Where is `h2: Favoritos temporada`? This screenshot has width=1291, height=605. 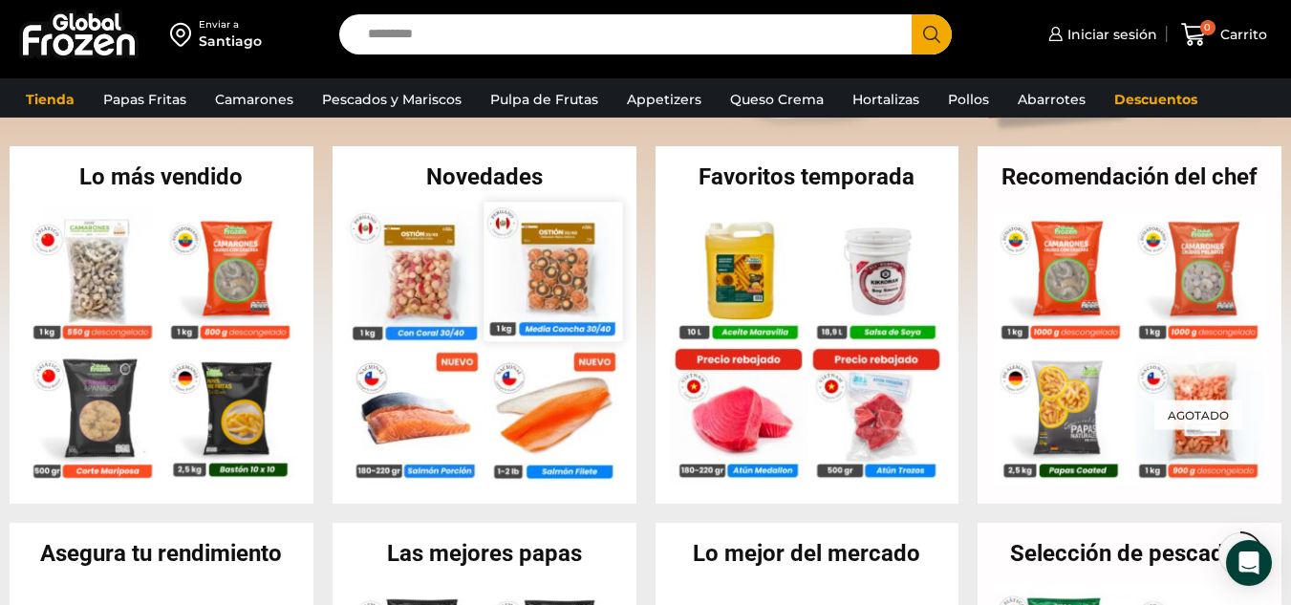
h2: Favoritos temporada is located at coordinates (807, 177).